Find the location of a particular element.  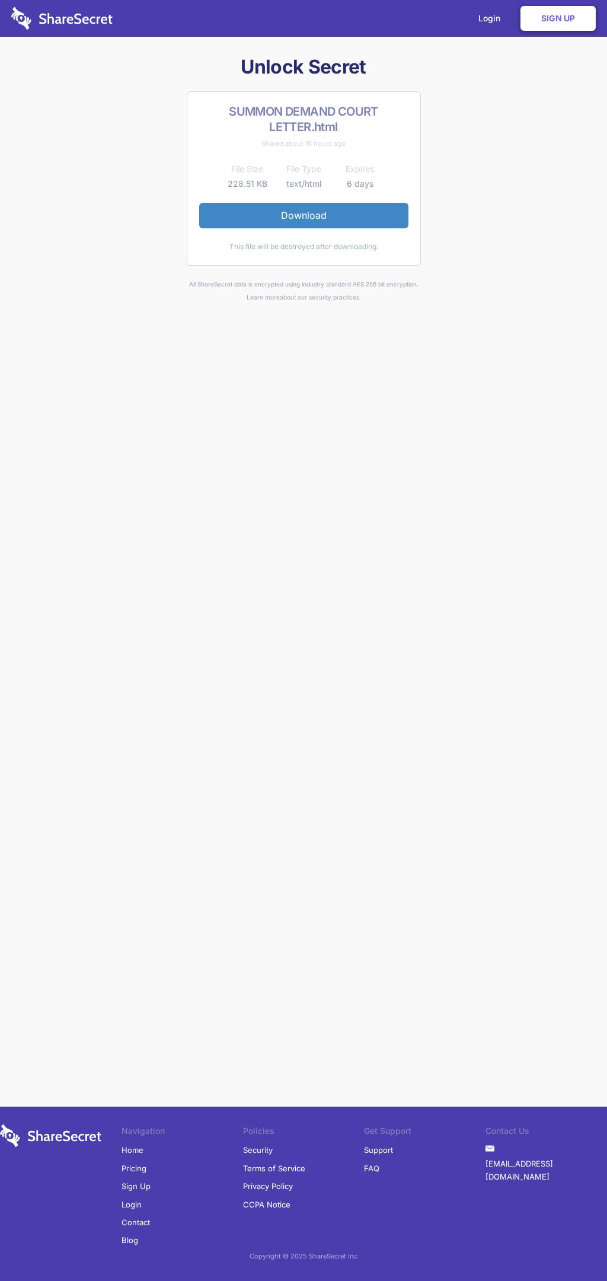

th: File Size is located at coordinates (247, 169).